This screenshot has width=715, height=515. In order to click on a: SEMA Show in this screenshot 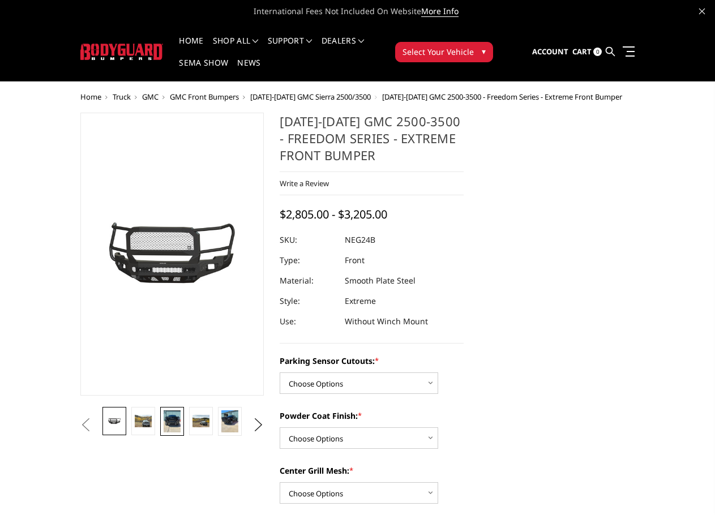, I will do `click(203, 70)`.